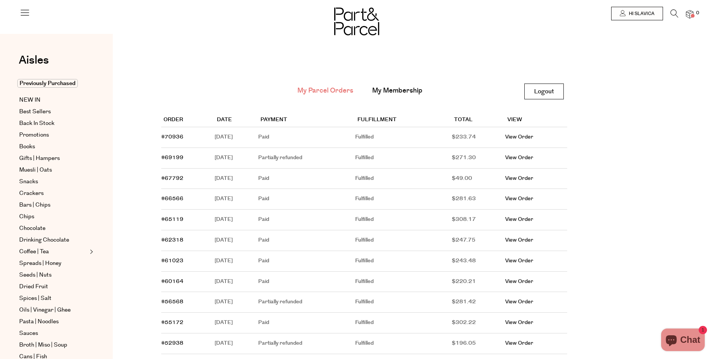 The width and height of the screenshot is (713, 359). What do you see at coordinates (53, 193) in the screenshot?
I see `a: Crackers` at bounding box center [53, 193].